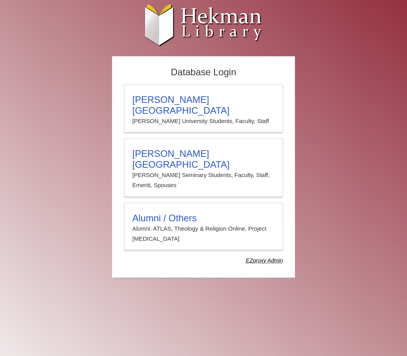 This screenshot has height=356, width=407. I want to click on h2: Database Login, so click(203, 72).